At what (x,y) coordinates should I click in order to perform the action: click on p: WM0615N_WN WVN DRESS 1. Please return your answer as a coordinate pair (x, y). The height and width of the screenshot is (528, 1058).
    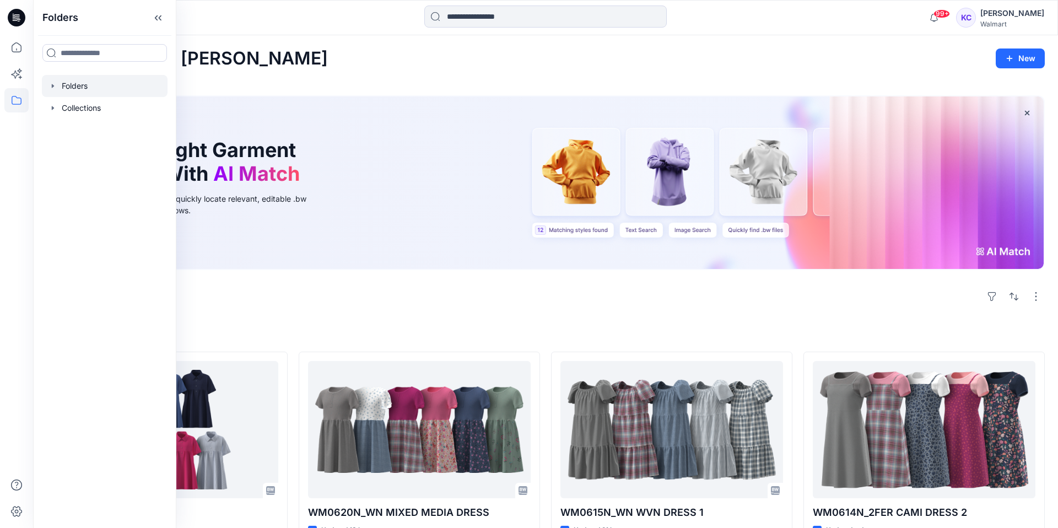
    Looking at the image, I should click on (672, 513).